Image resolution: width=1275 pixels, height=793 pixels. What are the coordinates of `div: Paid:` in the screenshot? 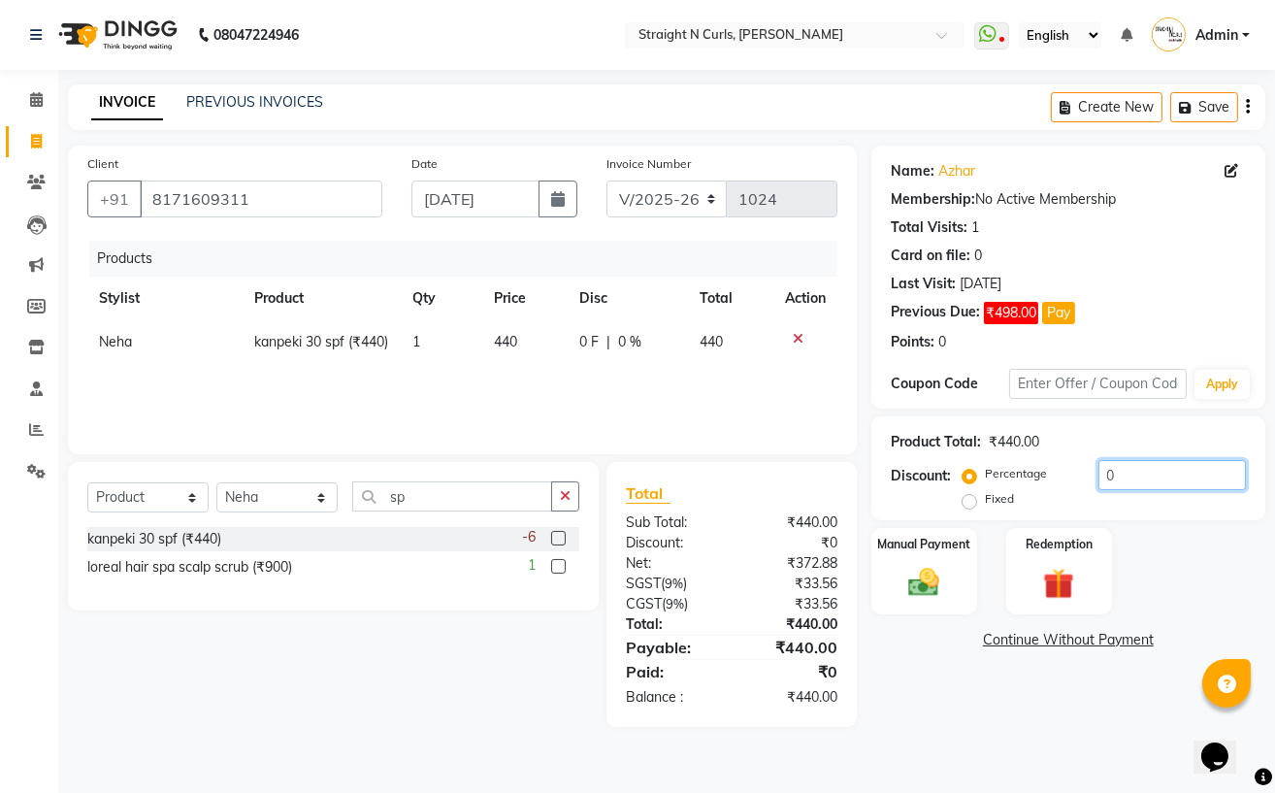 It's located at (672, 672).